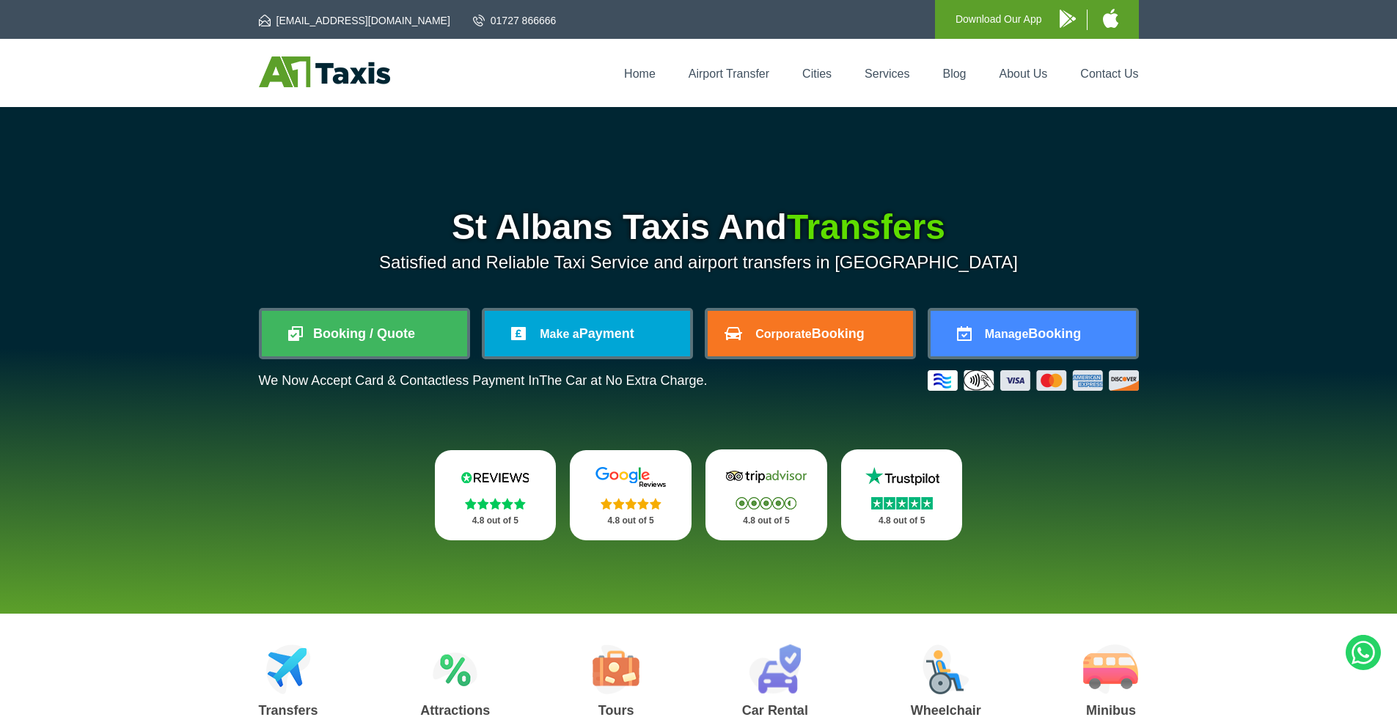 The height and width of the screenshot is (728, 1397). Describe the element at coordinates (639, 73) in the screenshot. I see `a: Home` at that location.